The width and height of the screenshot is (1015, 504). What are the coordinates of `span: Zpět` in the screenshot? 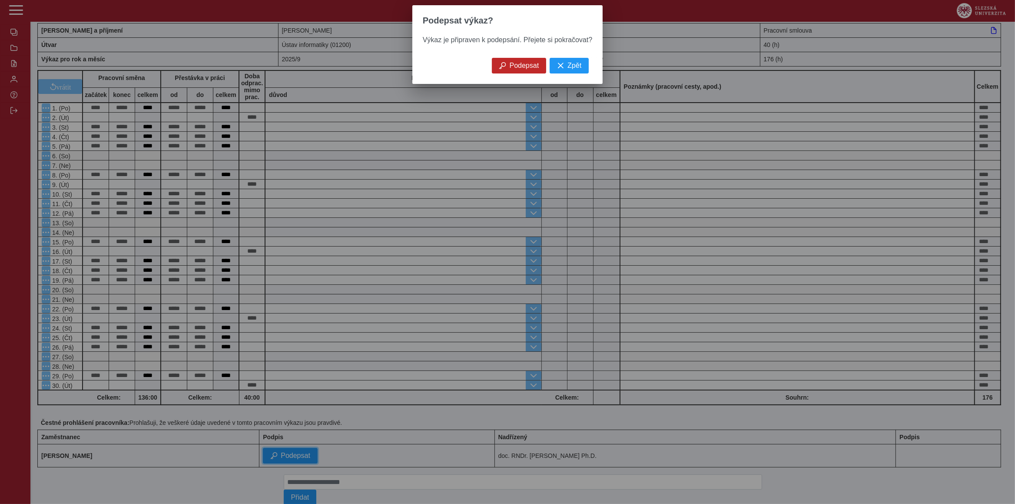 It's located at (574, 66).